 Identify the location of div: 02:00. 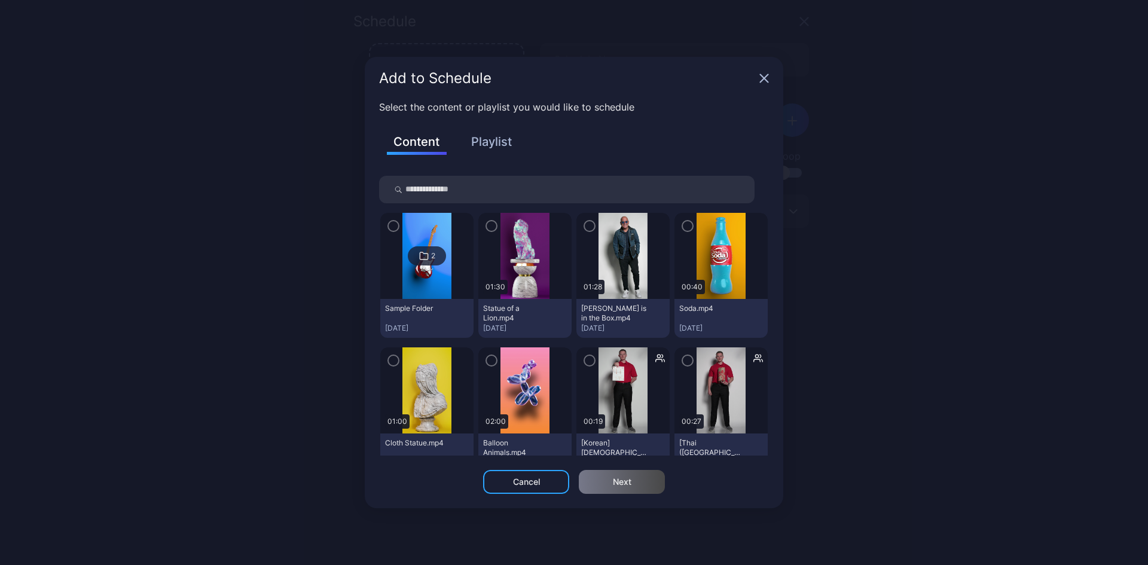
(496, 422).